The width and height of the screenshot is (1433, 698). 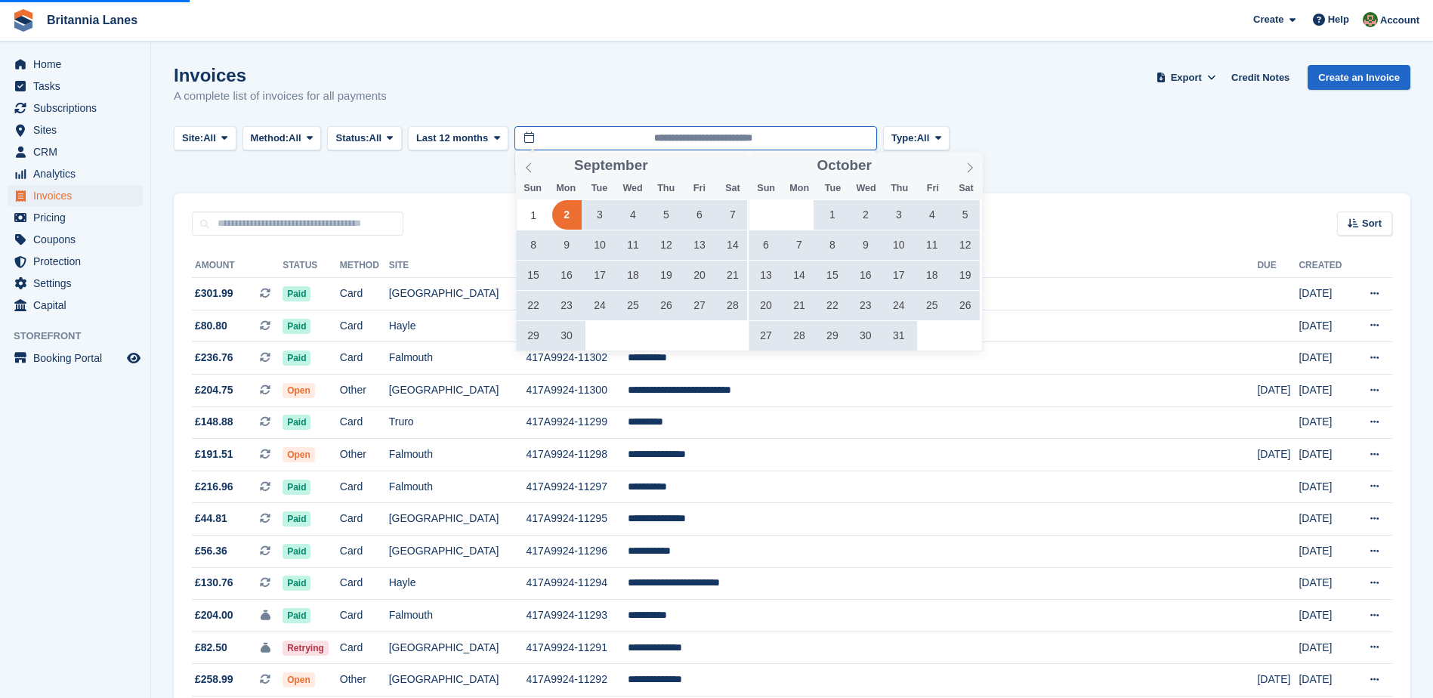 What do you see at coordinates (633, 188) in the screenshot?
I see `span: Wed` at bounding box center [633, 188].